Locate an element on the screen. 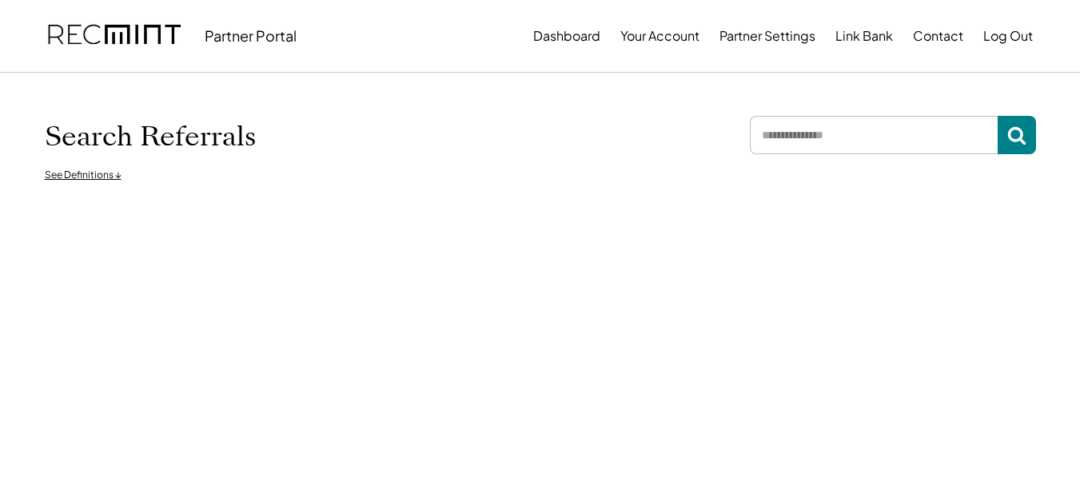 This screenshot has height=493, width=1080. h1: Search Referrals is located at coordinates (150, 137).